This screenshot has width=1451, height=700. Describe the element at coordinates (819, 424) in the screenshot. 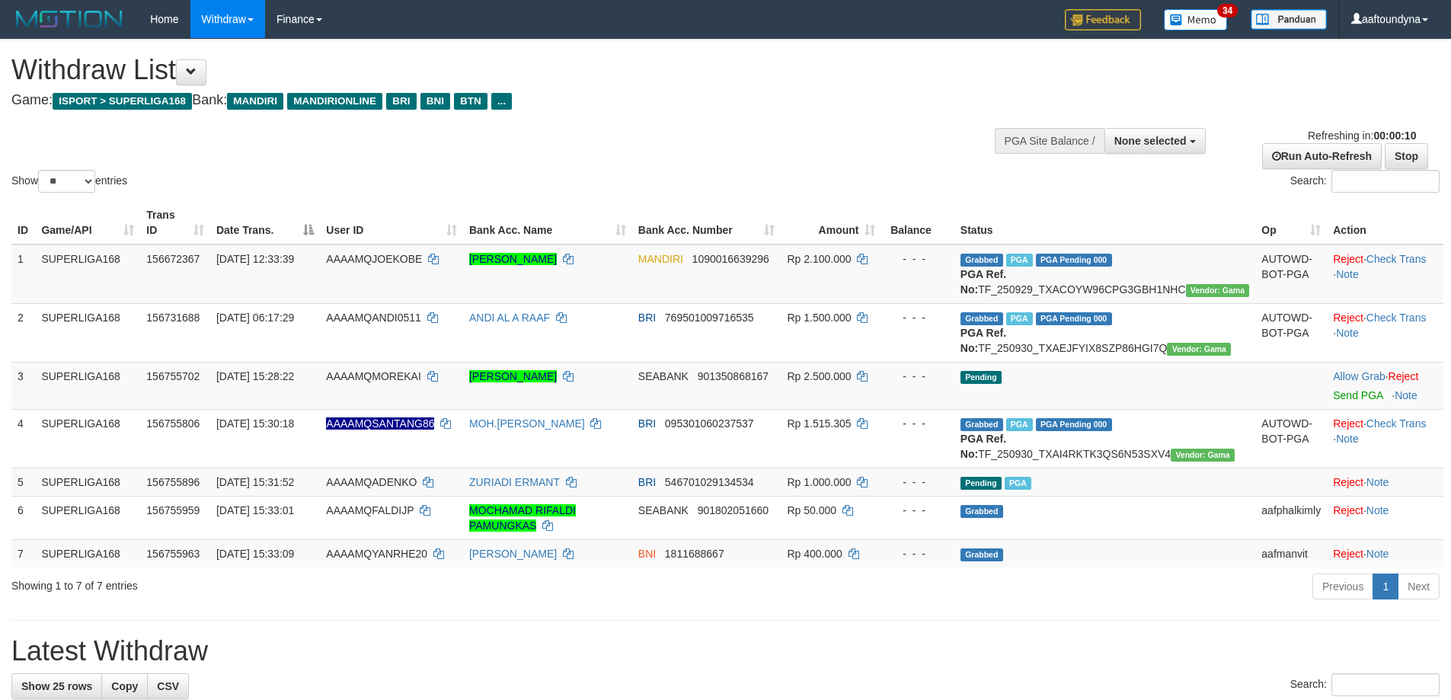

I see `span: Rp 1.515.305` at that location.